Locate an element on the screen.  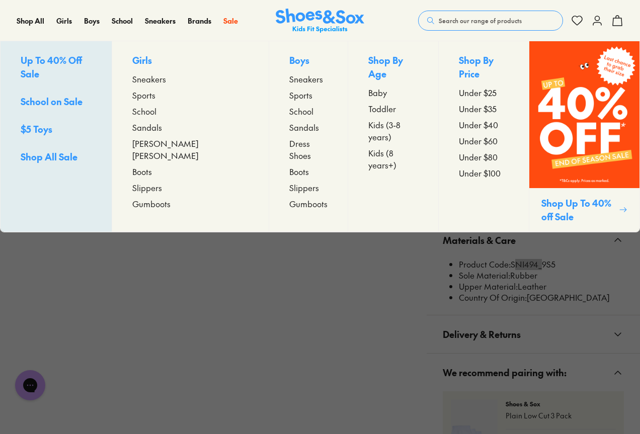
a: Toddler is located at coordinates (393, 109).